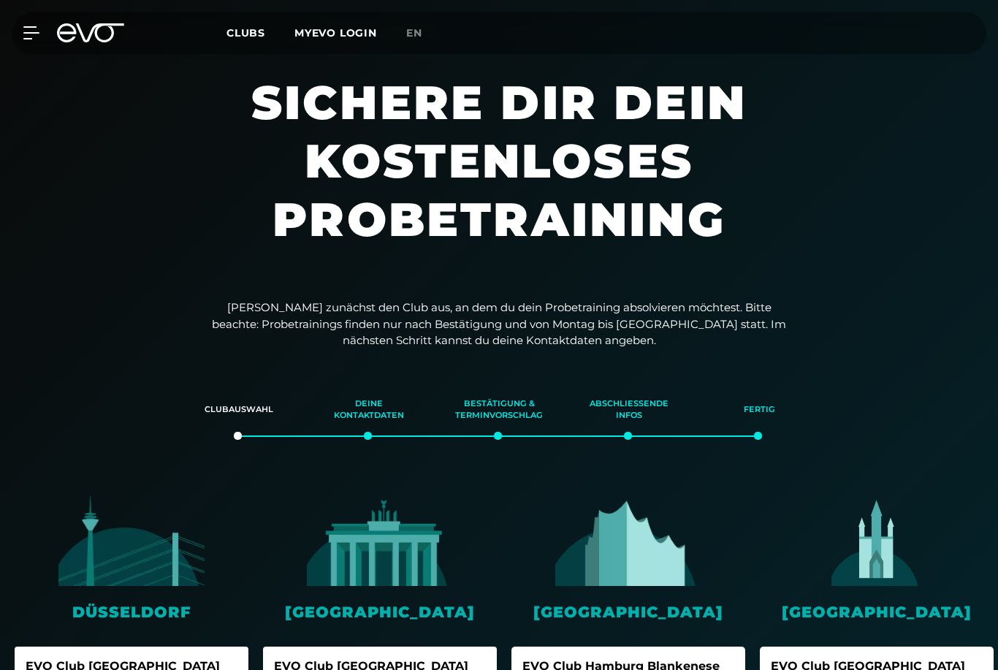 The image size is (998, 670). What do you see at coordinates (245, 33) in the screenshot?
I see `span: Clubs` at bounding box center [245, 33].